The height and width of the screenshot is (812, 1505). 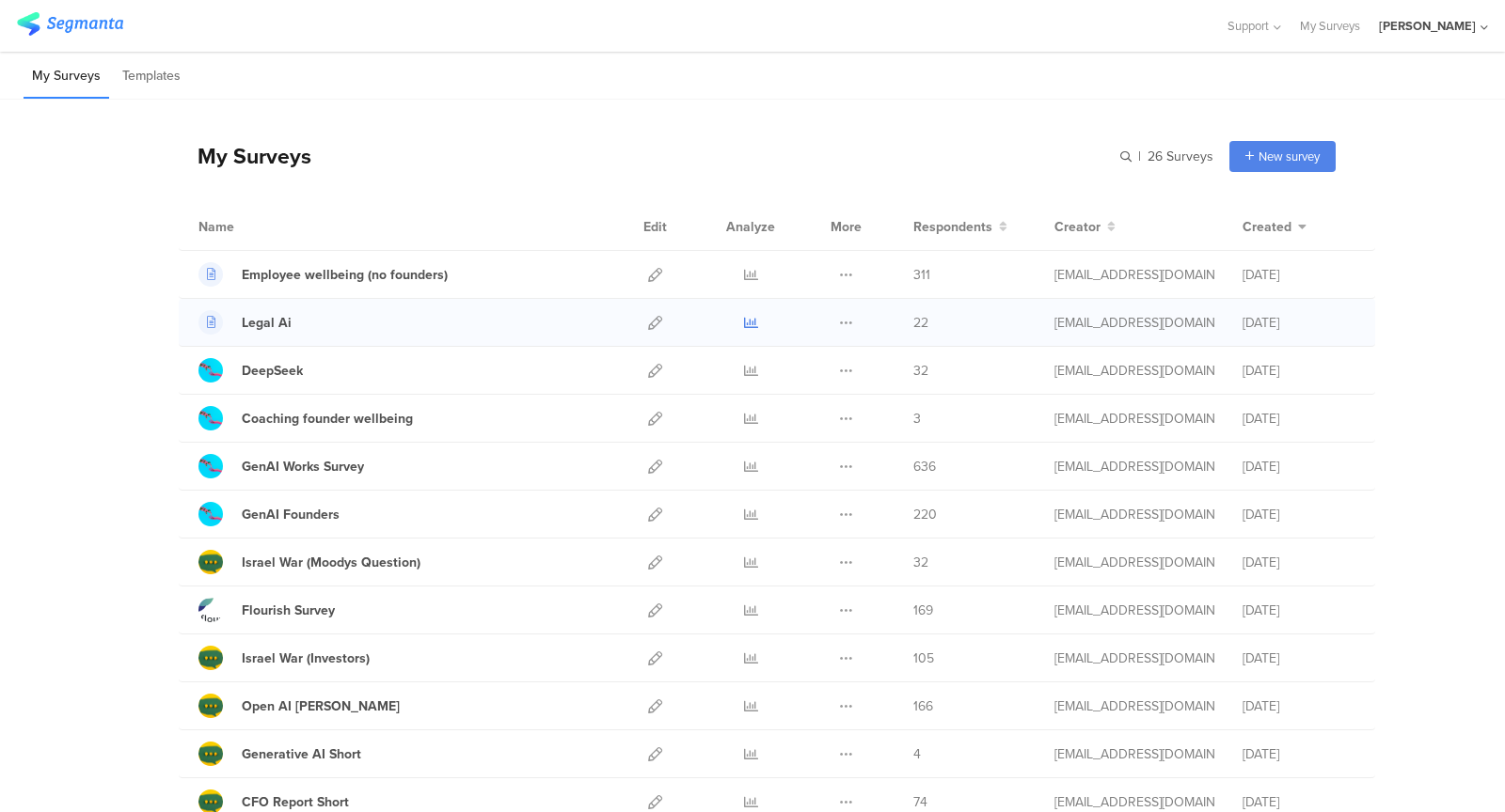 What do you see at coordinates (327, 419) in the screenshot?
I see `div: Coaching founder wellbeing` at bounding box center [327, 419].